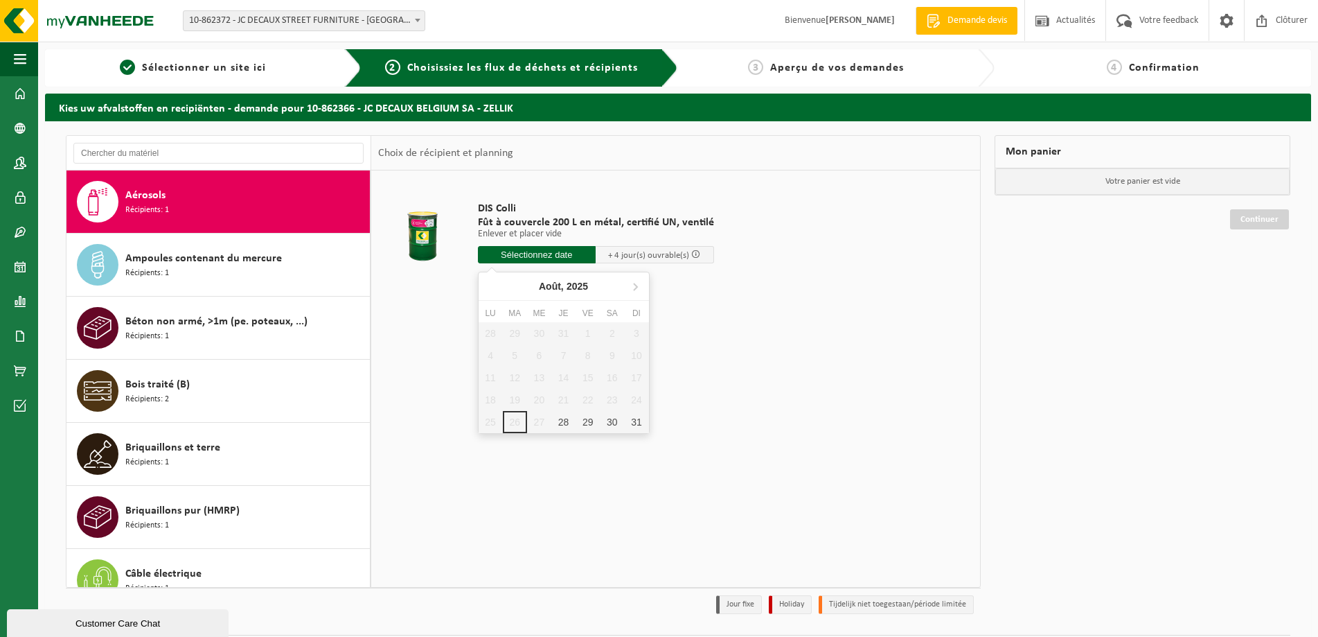 The width and height of the screenshot is (1318, 637). Describe the element at coordinates (147, 399) in the screenshot. I see `span: Récipients: 2` at that location.